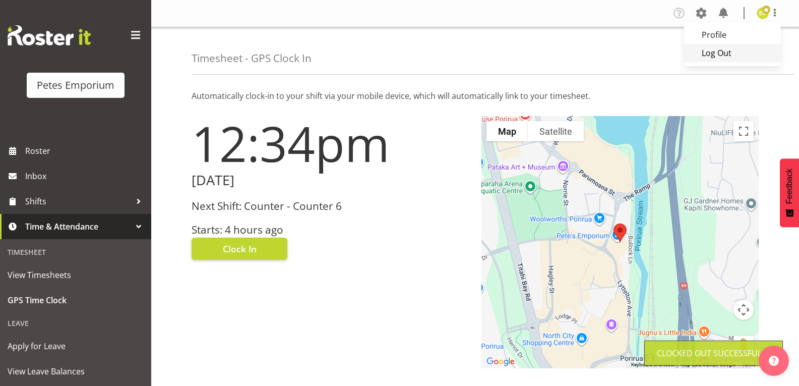  I want to click on h1: 12:34pm, so click(330, 143).